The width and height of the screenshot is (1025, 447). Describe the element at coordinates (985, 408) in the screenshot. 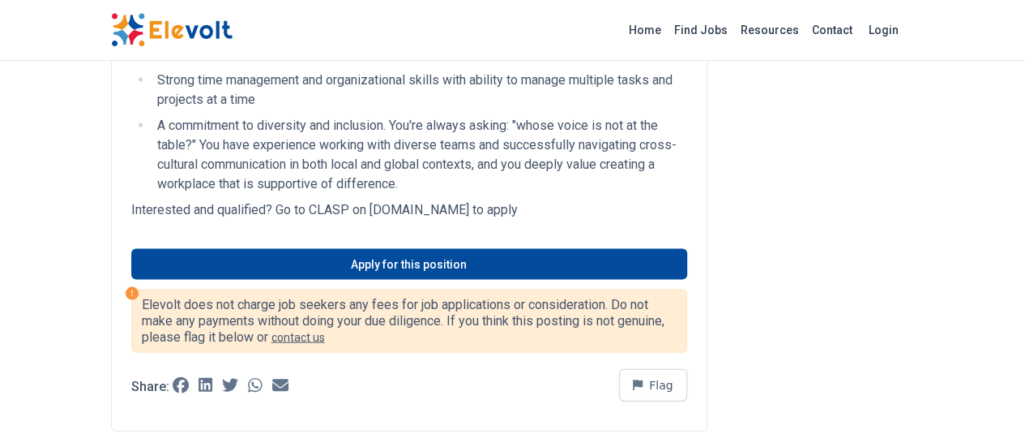

I see `div: Chat Widget` at that location.